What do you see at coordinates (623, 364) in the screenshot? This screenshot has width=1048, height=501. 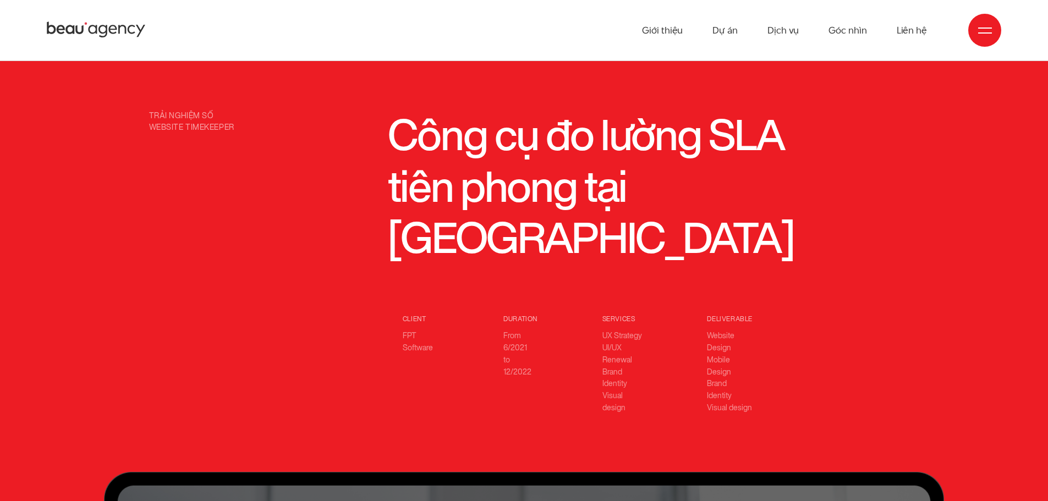 I see `p: UX Strategy UI/UX Renewal Brand Identity Visual design` at bounding box center [623, 364].